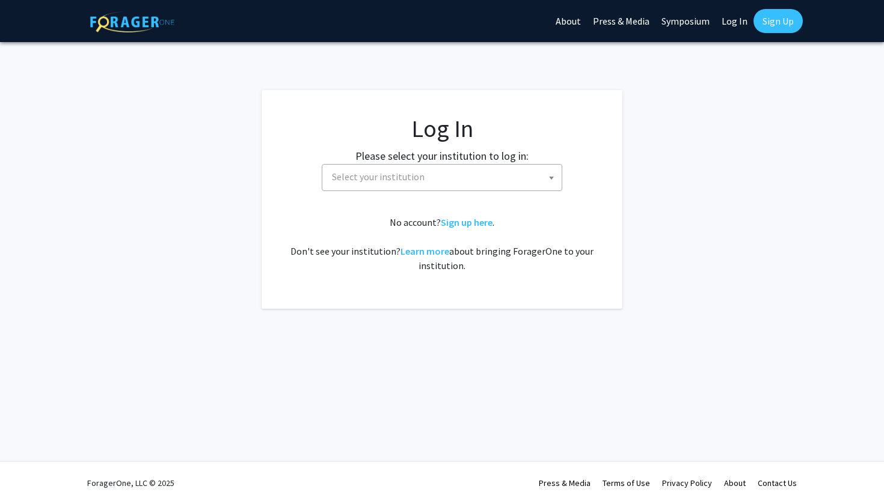 The image size is (884, 504). What do you see at coordinates (132, 22) in the screenshot?
I see `img: ForagerOne Logo` at bounding box center [132, 22].